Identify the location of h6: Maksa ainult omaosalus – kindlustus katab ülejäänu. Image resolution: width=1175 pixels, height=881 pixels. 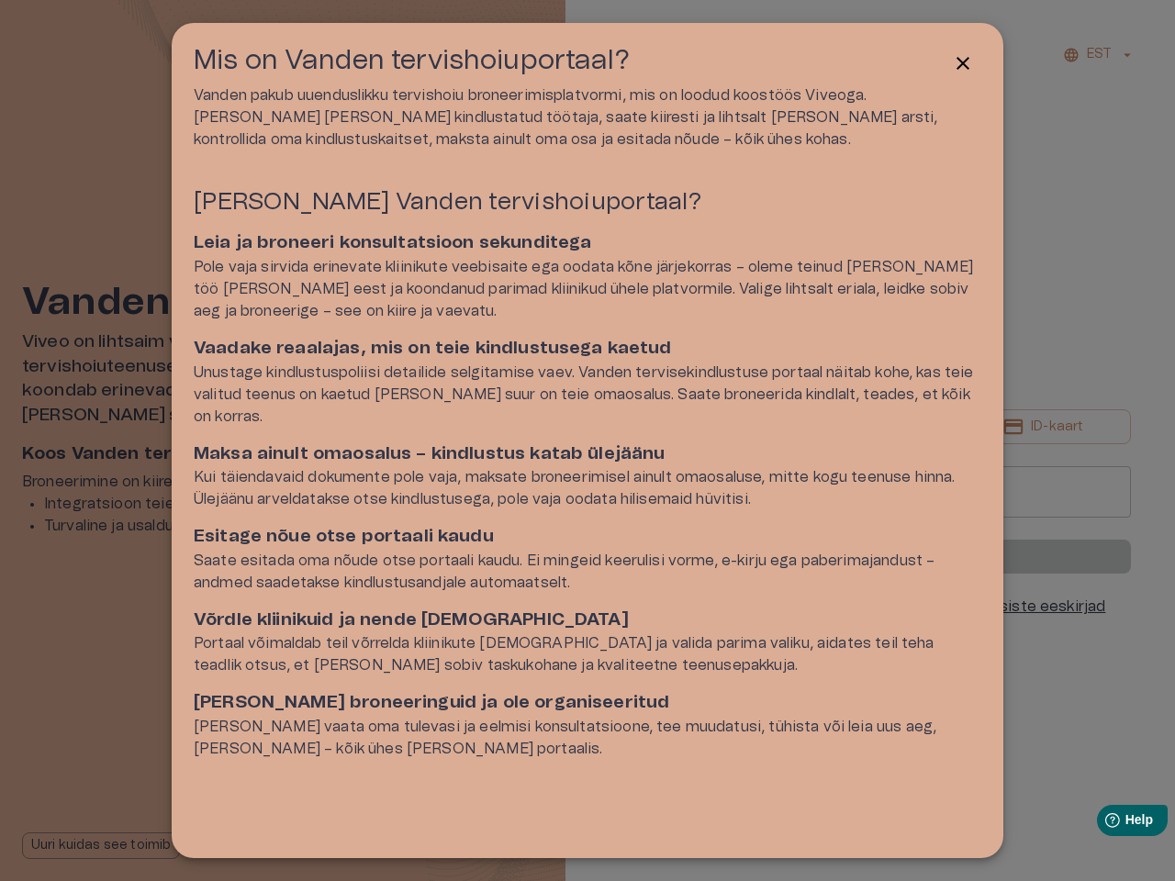
(588, 455).